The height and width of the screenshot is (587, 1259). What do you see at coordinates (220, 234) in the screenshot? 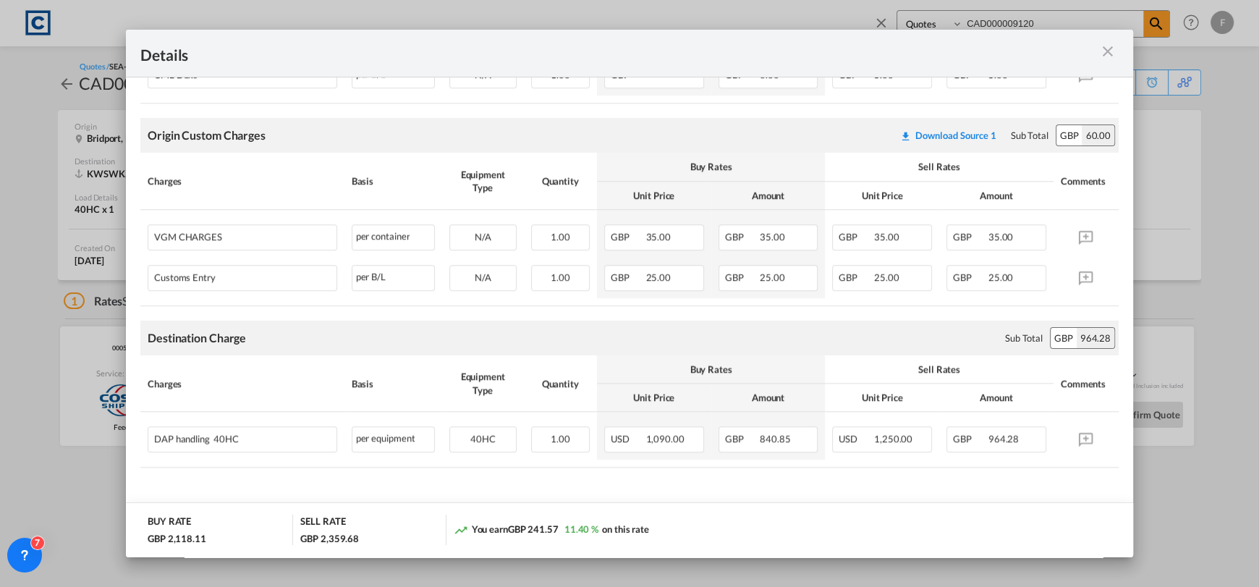
I see `div: VGM CHARGES` at bounding box center [220, 234].